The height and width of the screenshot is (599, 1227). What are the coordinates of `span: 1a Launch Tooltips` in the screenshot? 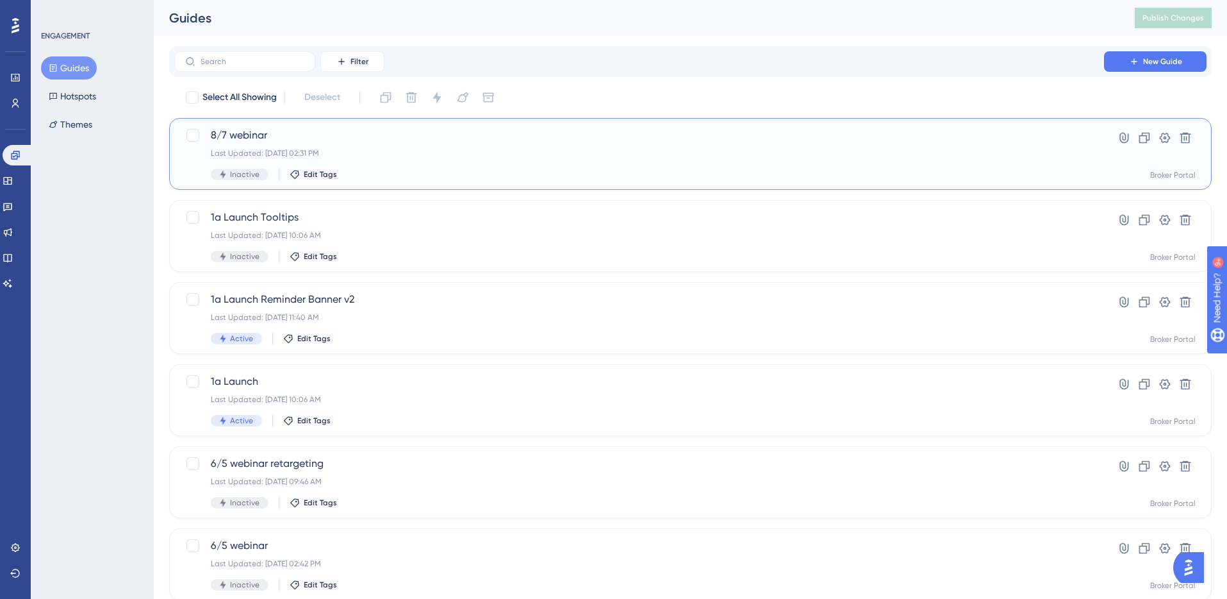 It's located at (639, 217).